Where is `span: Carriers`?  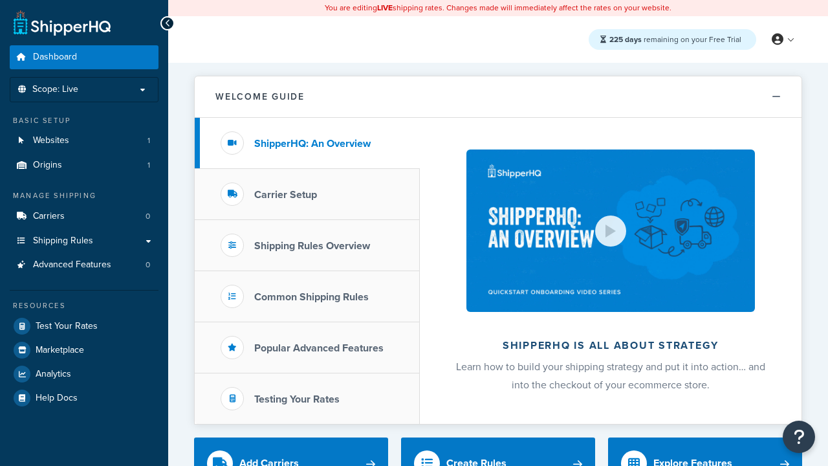 span: Carriers is located at coordinates (49, 216).